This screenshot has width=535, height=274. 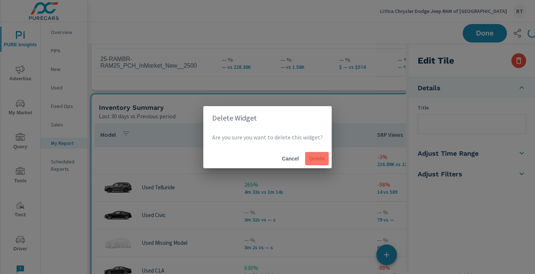 I want to click on span: Delete, so click(x=317, y=158).